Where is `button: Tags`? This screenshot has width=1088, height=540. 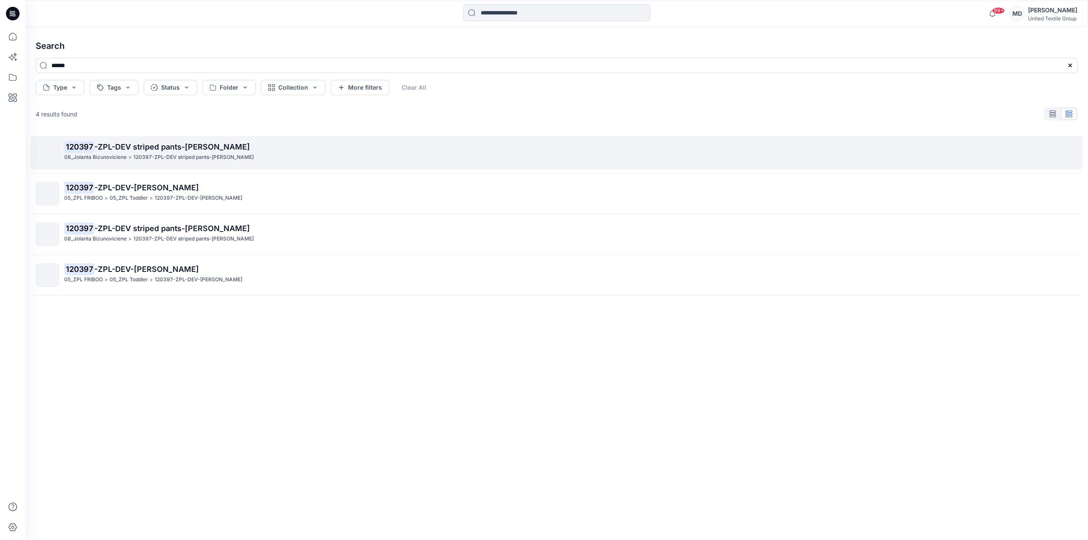 button: Tags is located at coordinates (114, 88).